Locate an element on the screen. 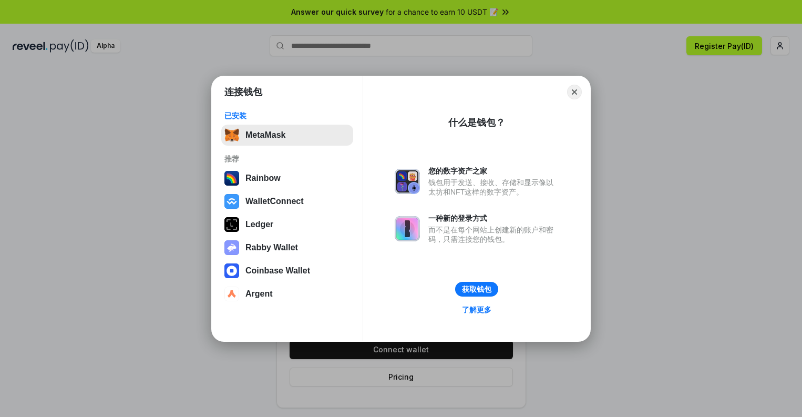 Image resolution: width=802 pixels, height=417 pixels. div: 获取钱包 is located at coordinates (477, 289).